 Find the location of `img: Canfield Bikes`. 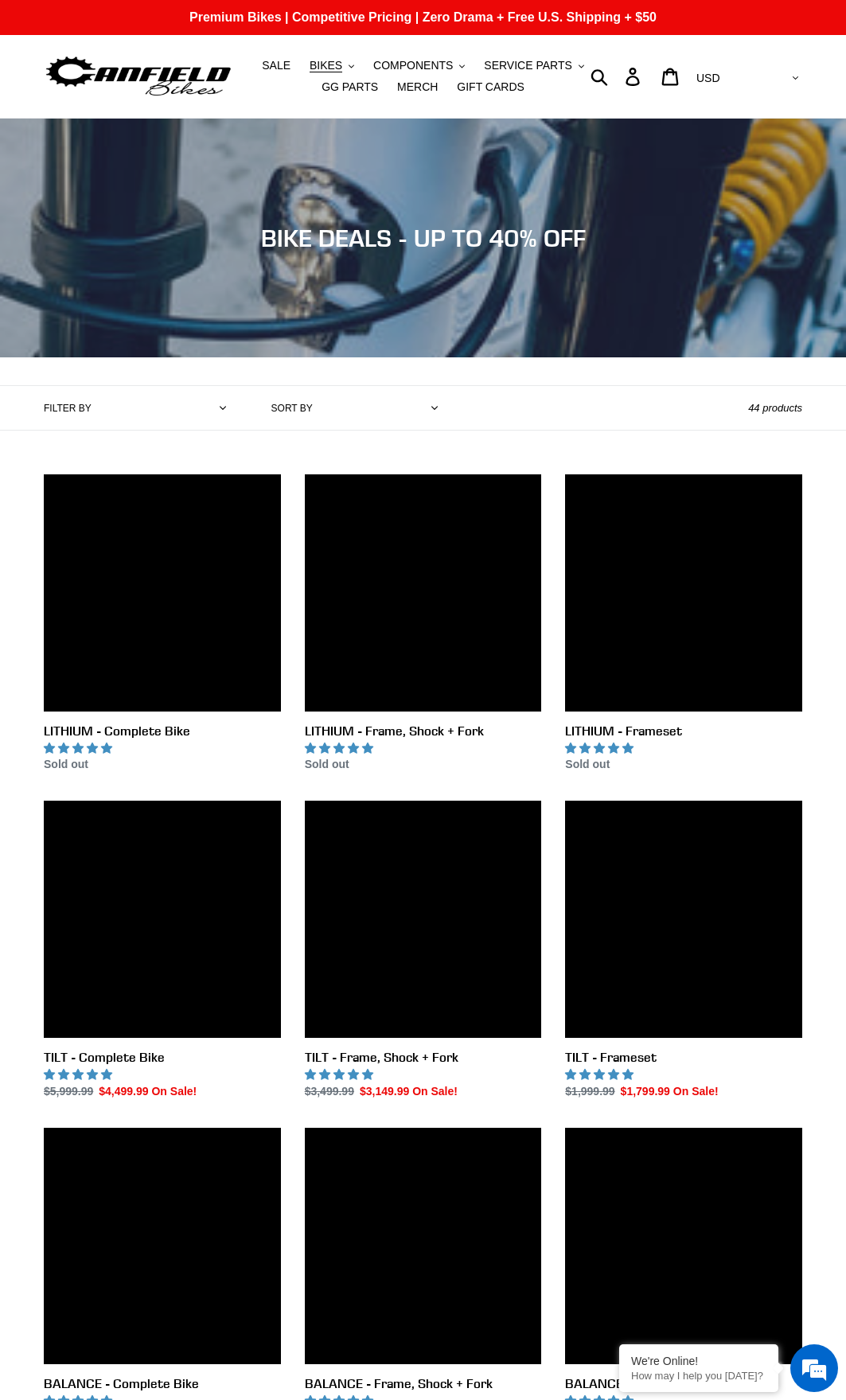

img: Canfield Bikes is located at coordinates (139, 76).